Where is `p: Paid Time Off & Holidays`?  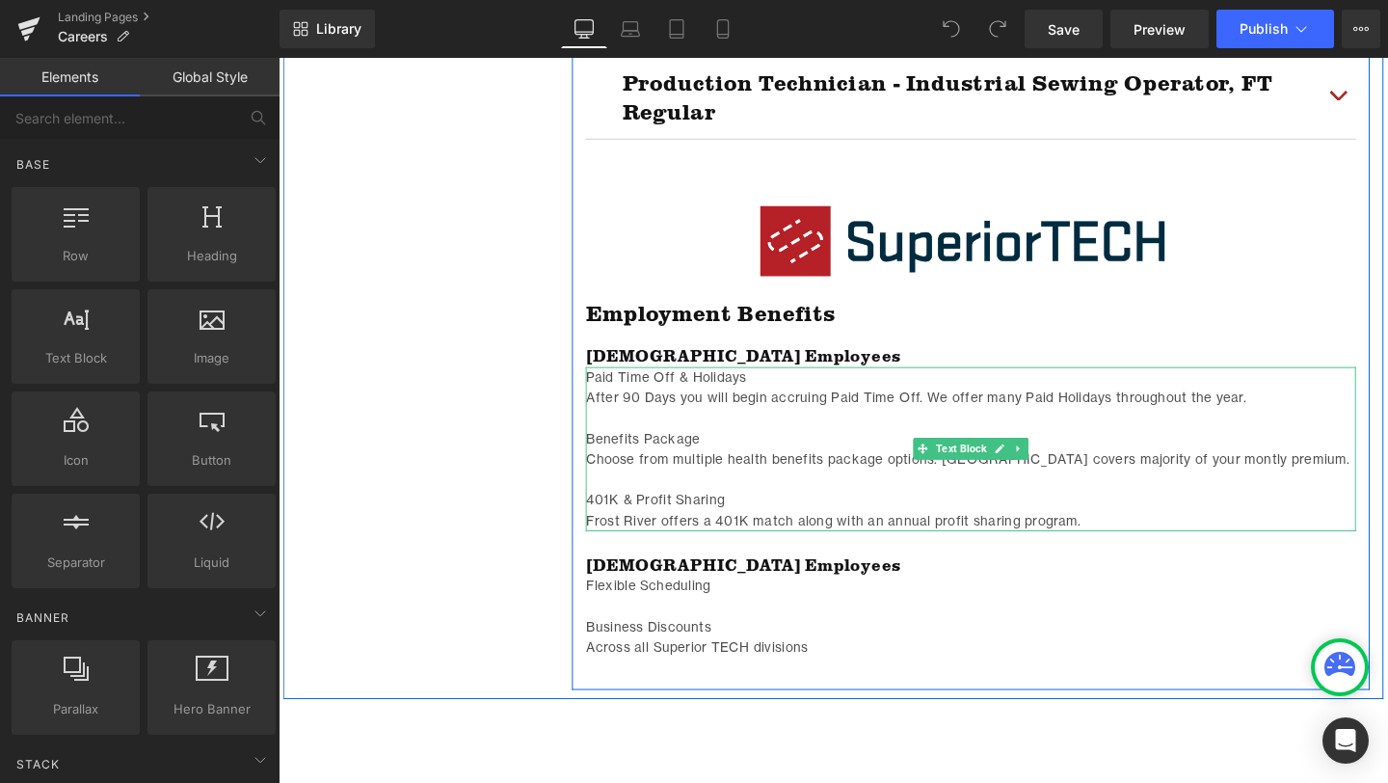 p: Paid Time Off & Holidays is located at coordinates (728, 335).